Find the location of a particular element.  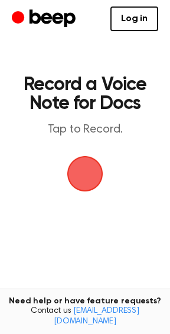

a: Log in is located at coordinates (134, 19).